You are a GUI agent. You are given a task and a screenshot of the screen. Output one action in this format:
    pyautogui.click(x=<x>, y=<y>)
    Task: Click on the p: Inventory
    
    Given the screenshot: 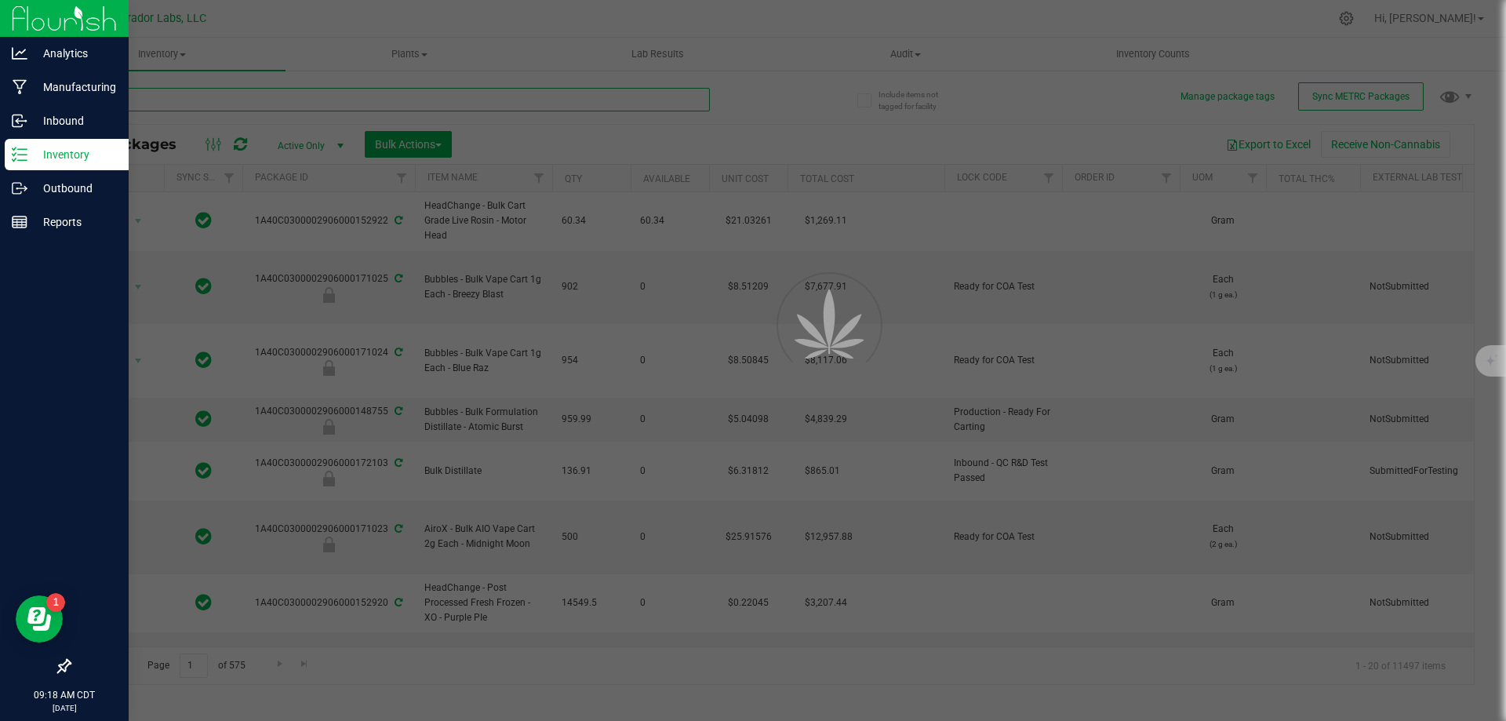 What is the action you would take?
    pyautogui.click(x=75, y=155)
    